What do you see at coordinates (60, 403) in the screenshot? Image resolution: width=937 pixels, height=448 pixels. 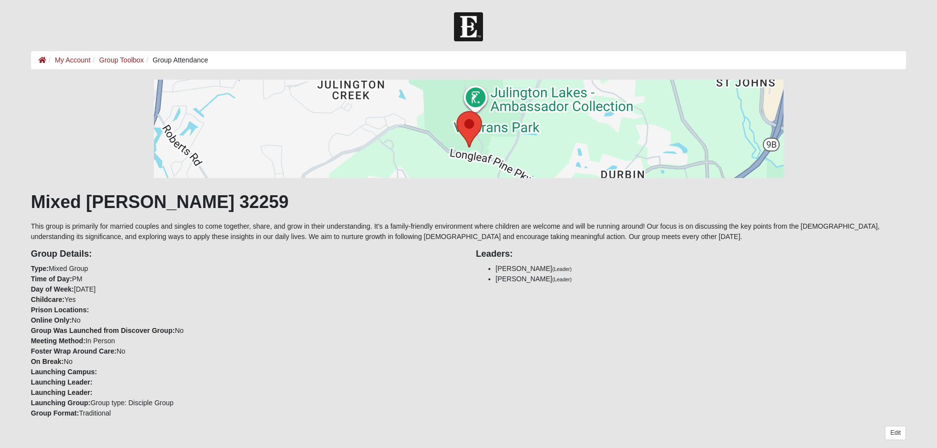 I see `strong: Launching Group:` at bounding box center [60, 403].